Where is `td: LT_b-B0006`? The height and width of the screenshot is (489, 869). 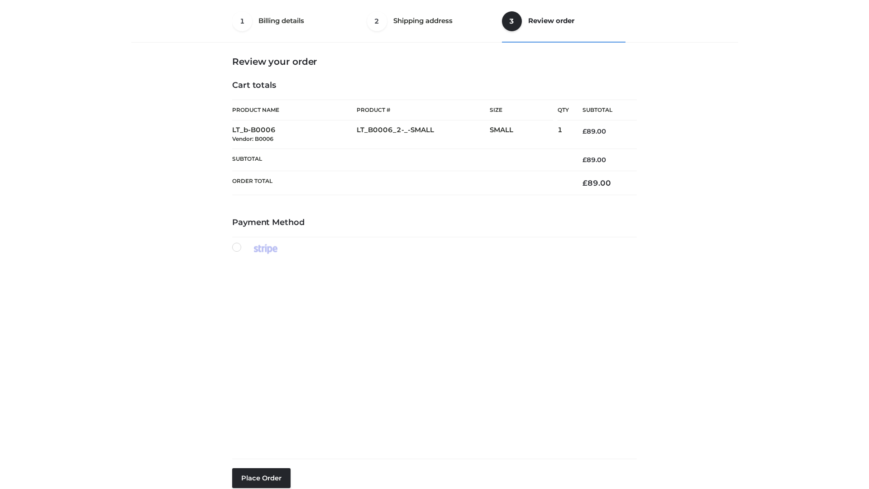 td: LT_b-B0006 is located at coordinates (294, 134).